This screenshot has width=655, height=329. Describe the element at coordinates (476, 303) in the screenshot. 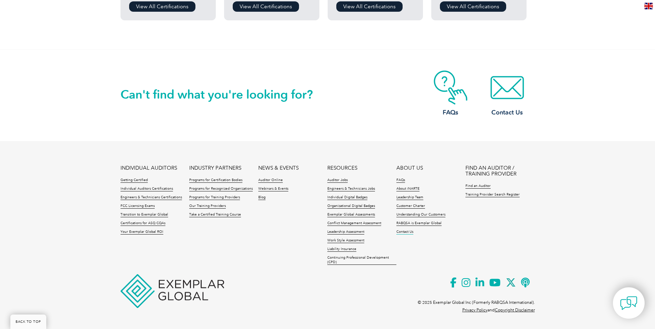

I see `p: © 2025 Exemplar Global Inc (Formerly RABQSA International).` at that location.